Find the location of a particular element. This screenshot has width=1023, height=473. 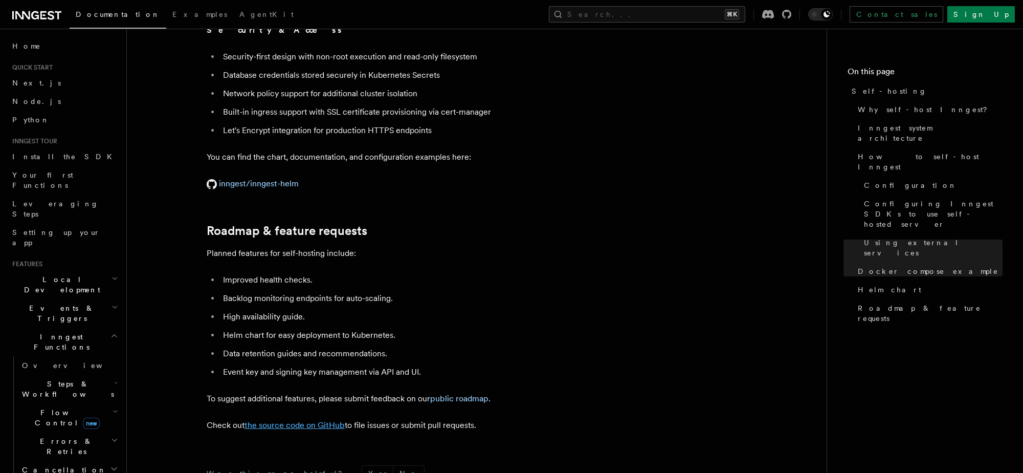

button: Errors & Retries is located at coordinates (69, 446).